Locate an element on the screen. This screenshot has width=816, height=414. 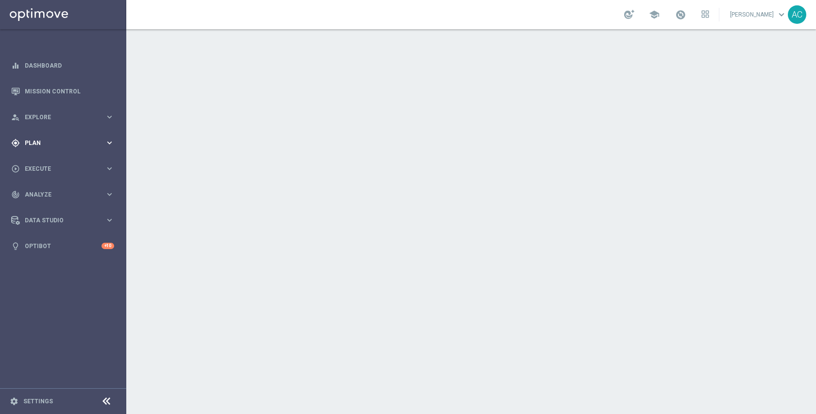
div: track_changes Analyze keyboard_arrow_right is located at coordinates (63, 194).